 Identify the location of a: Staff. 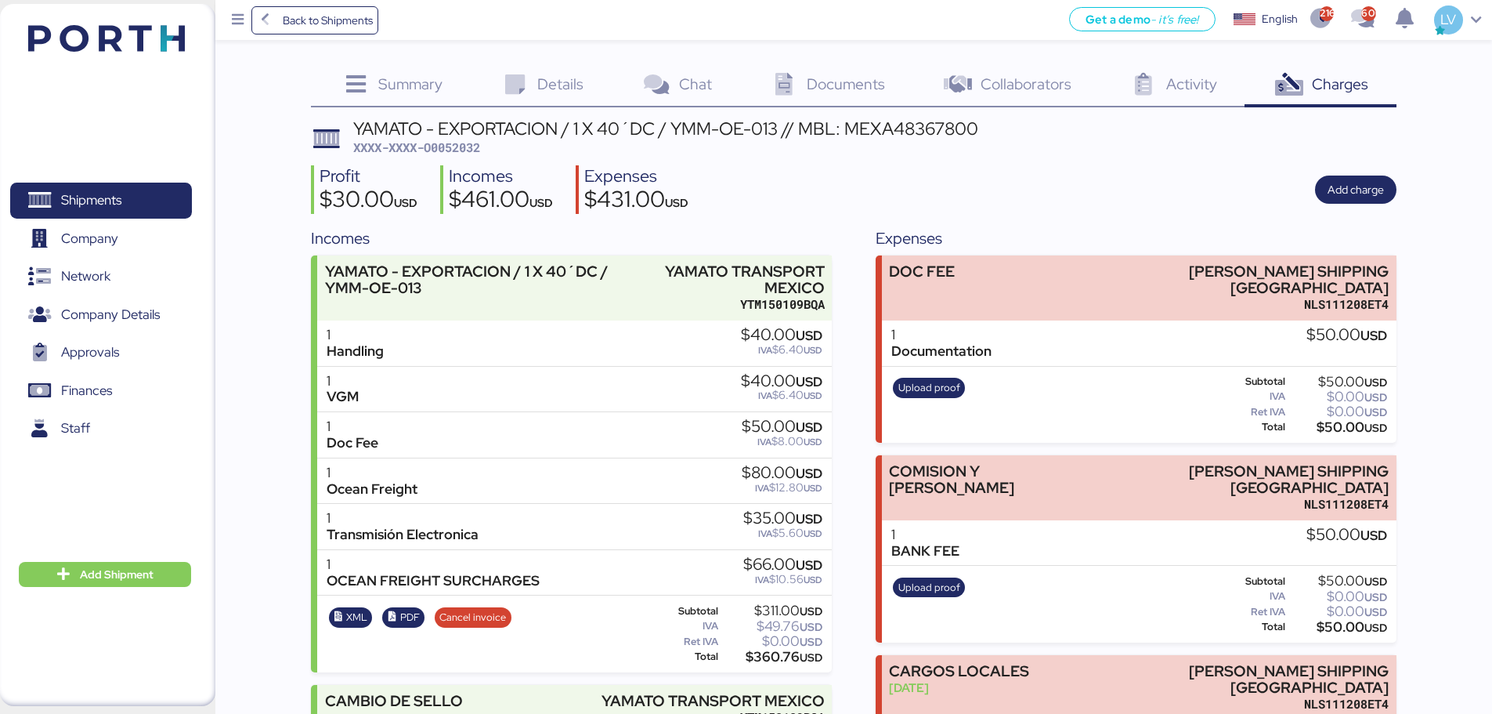
(101, 429).